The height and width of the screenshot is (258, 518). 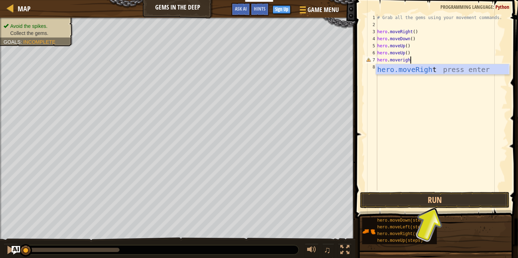 I want to click on span: Incomplete, so click(x=39, y=42).